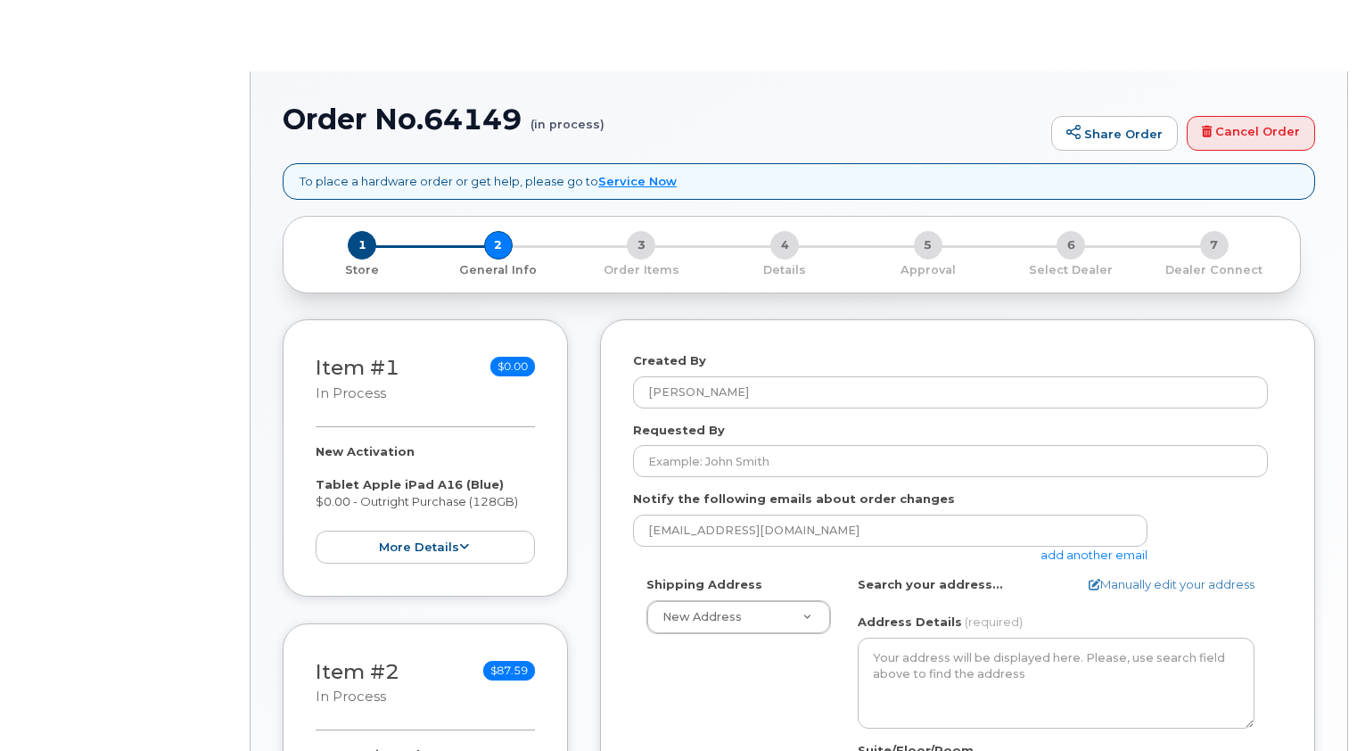  I want to click on label: Requested By, so click(678, 430).